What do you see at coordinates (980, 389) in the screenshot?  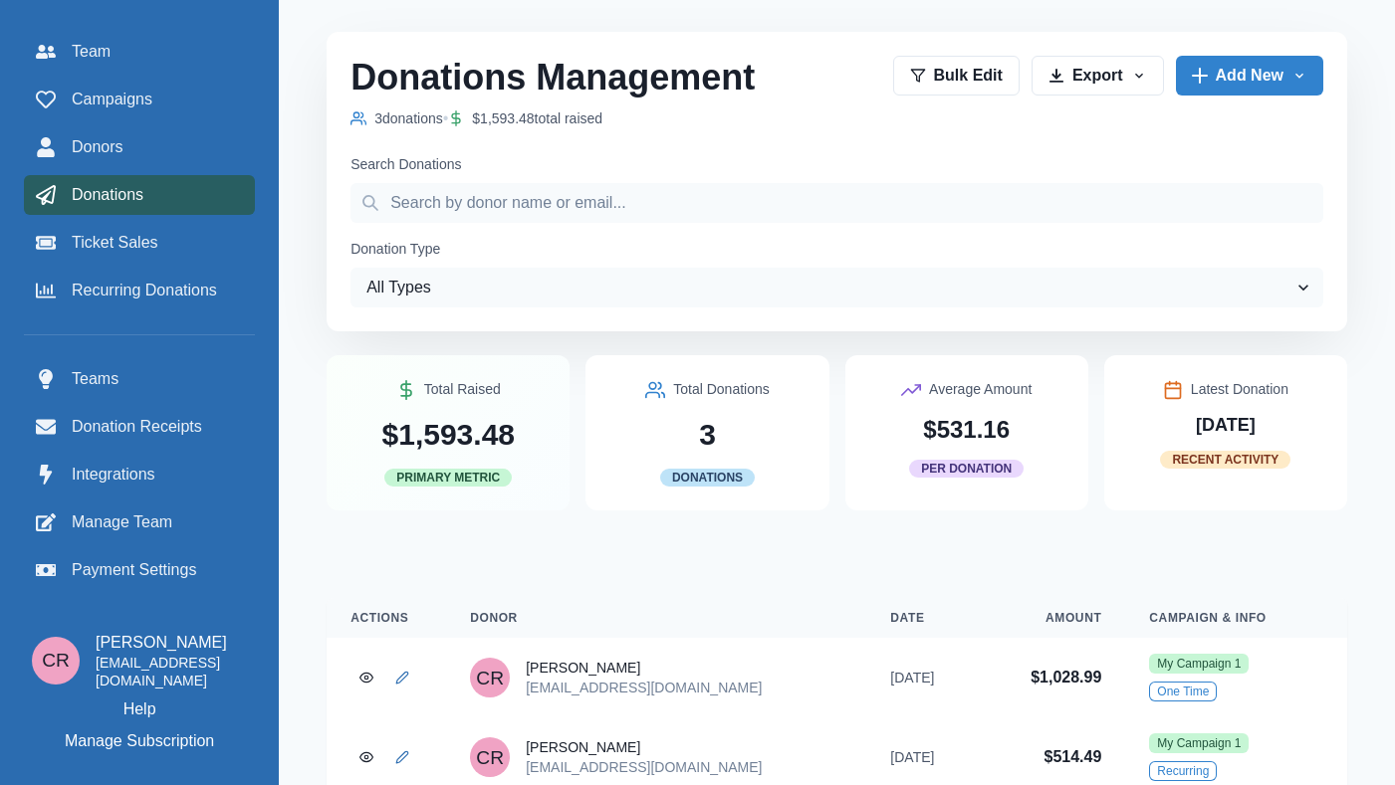 I see `p: Average Amount` at bounding box center [980, 389].